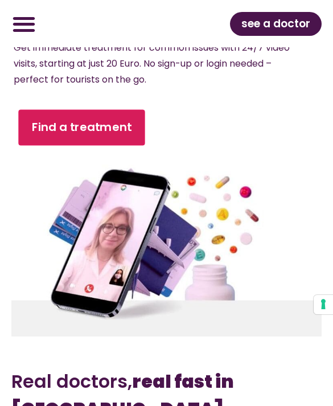 The width and height of the screenshot is (333, 406). I want to click on span: see a doctor, so click(276, 24).